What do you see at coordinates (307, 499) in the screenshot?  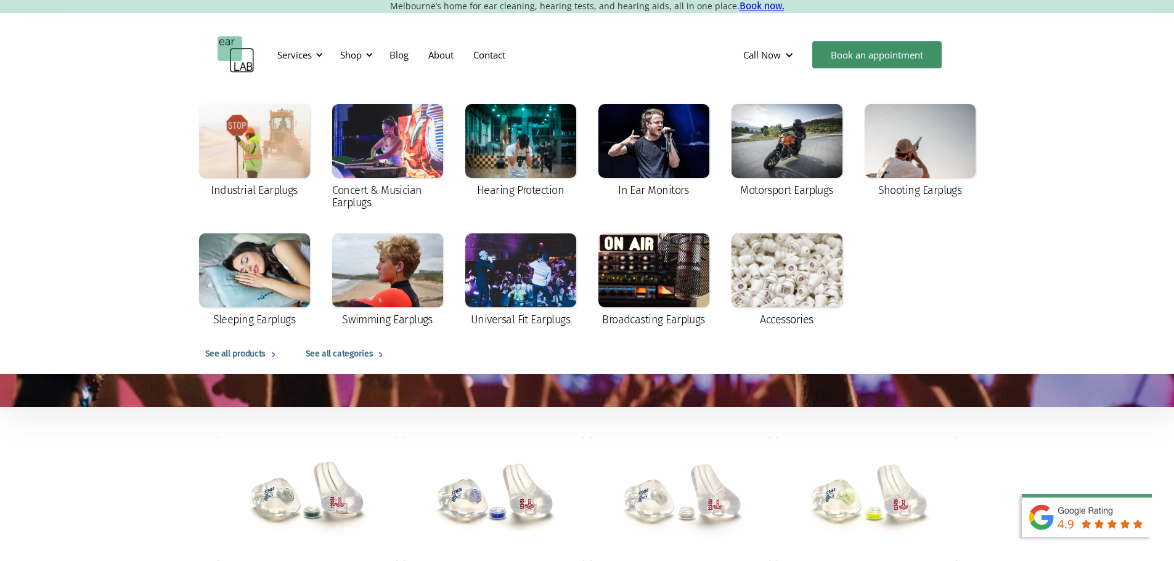 I see `img: ACS Pro 10` at bounding box center [307, 499].